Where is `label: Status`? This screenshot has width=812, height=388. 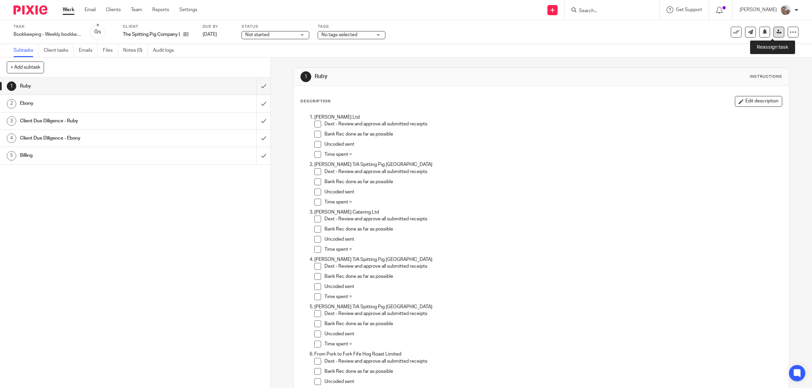
label: Status is located at coordinates (275, 27).